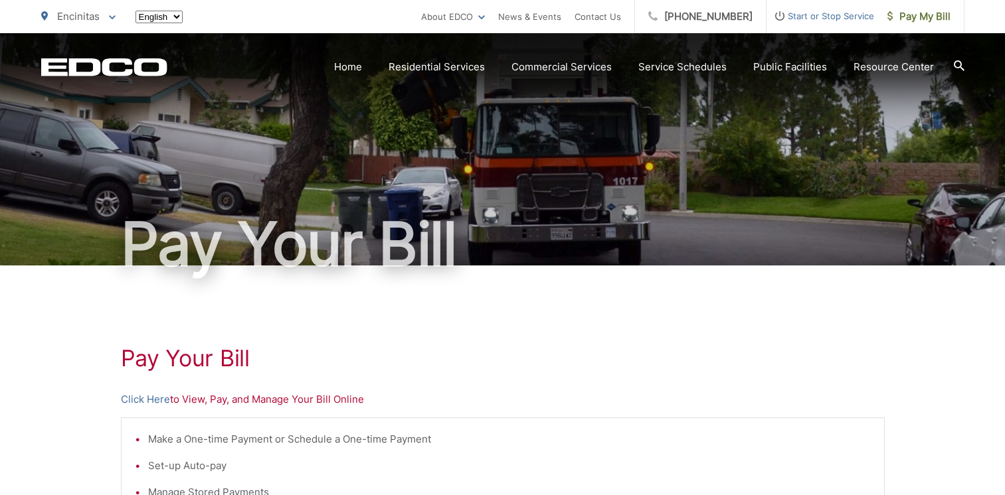 The height and width of the screenshot is (495, 1005). I want to click on a: Service Schedules, so click(682, 67).